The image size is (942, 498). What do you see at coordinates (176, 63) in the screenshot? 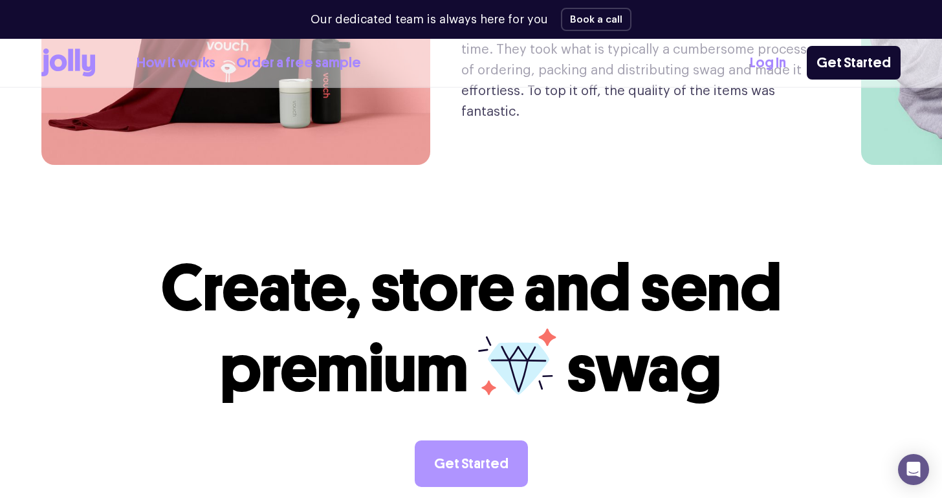
I see `a: How it works` at bounding box center [176, 63].